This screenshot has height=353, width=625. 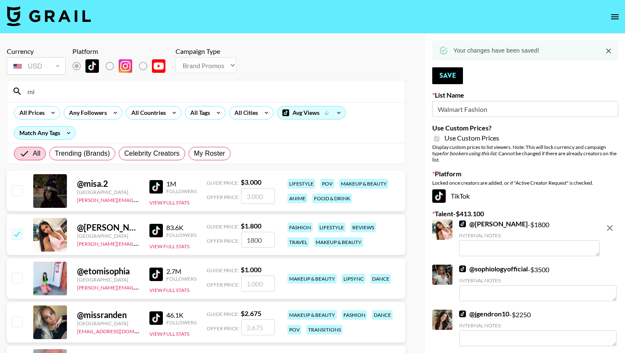 I want to click on div: List locked to TikTok., so click(x=122, y=66).